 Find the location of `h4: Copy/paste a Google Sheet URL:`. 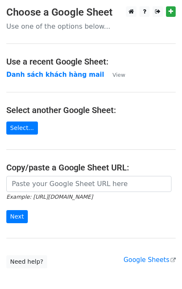

h4: Copy/paste a Google Sheet URL: is located at coordinates (91, 168).